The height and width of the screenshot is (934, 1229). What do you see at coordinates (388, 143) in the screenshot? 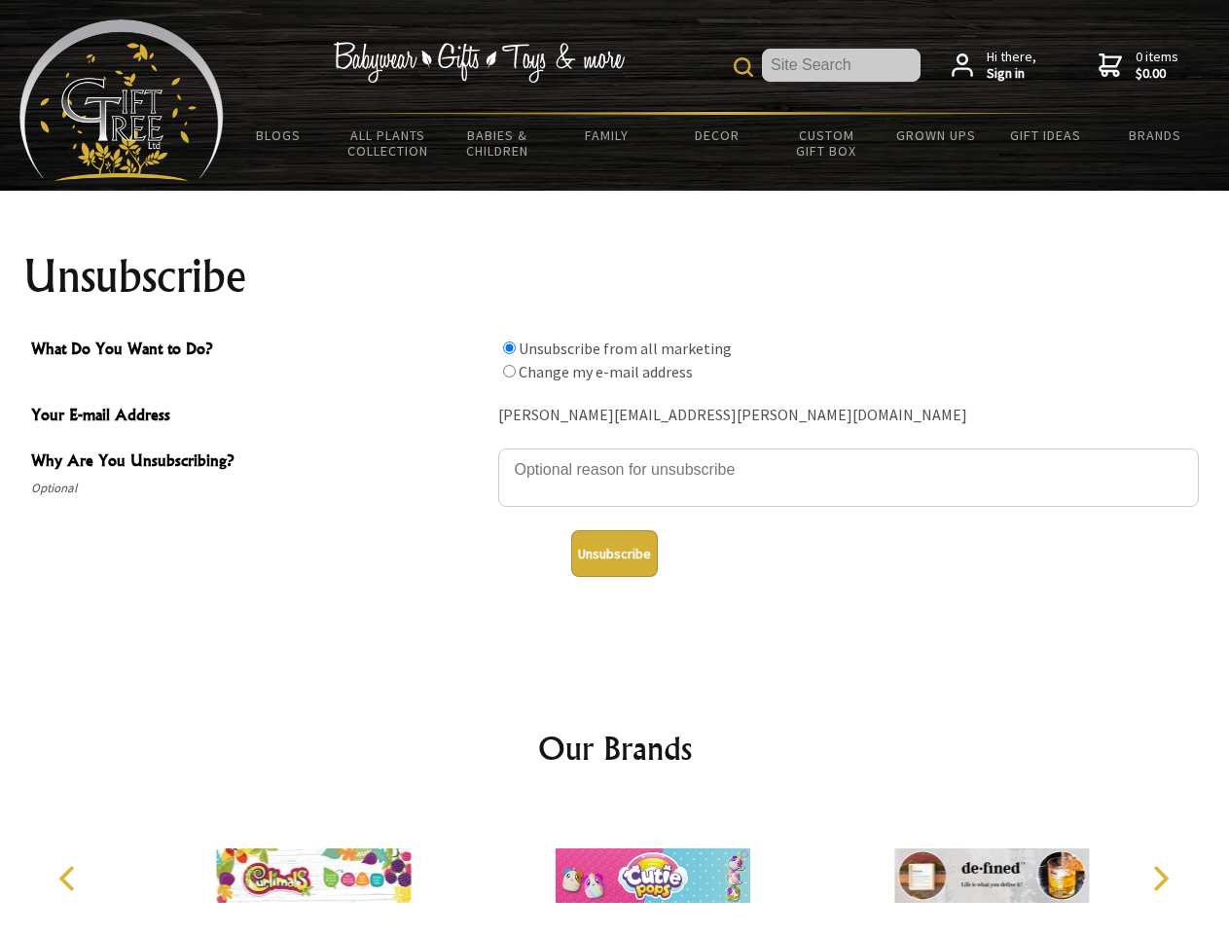
I see `a: All Plants Collection` at bounding box center [388, 143].